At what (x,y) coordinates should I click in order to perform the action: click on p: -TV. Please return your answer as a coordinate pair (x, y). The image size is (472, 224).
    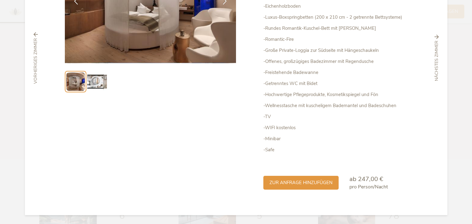
    Looking at the image, I should click on (335, 117).